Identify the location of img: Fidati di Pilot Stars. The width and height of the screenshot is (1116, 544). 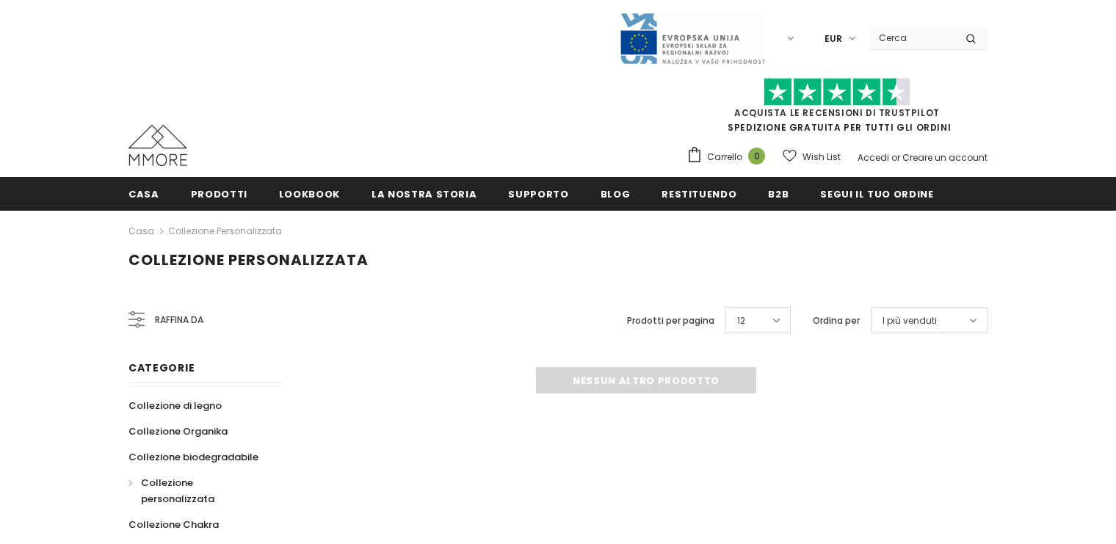
(837, 92).